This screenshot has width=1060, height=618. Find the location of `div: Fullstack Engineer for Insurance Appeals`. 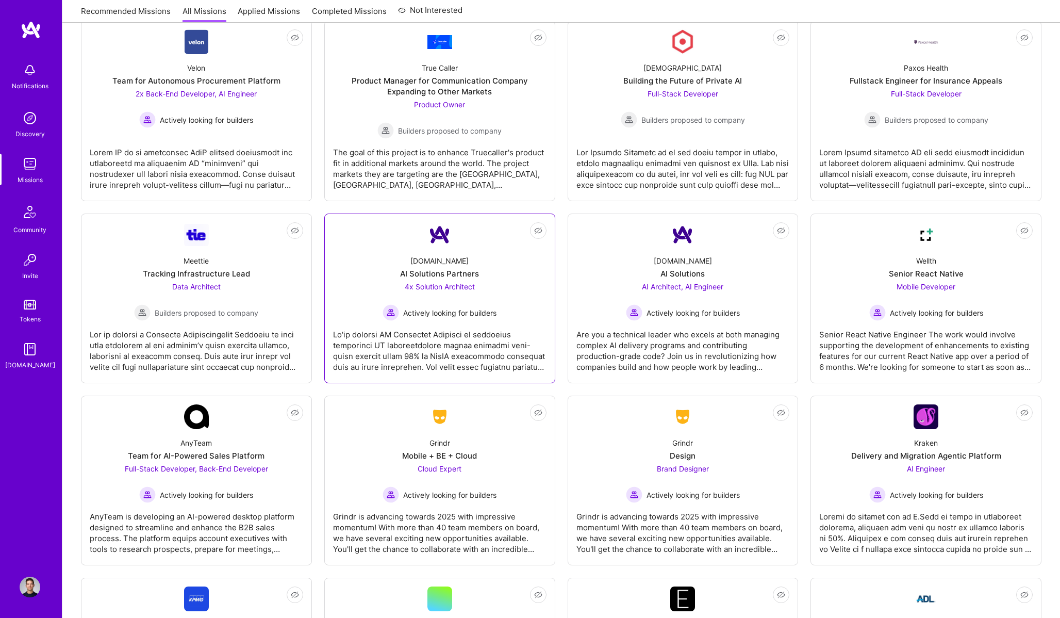

div: Fullstack Engineer for Insurance Appeals is located at coordinates (926, 80).